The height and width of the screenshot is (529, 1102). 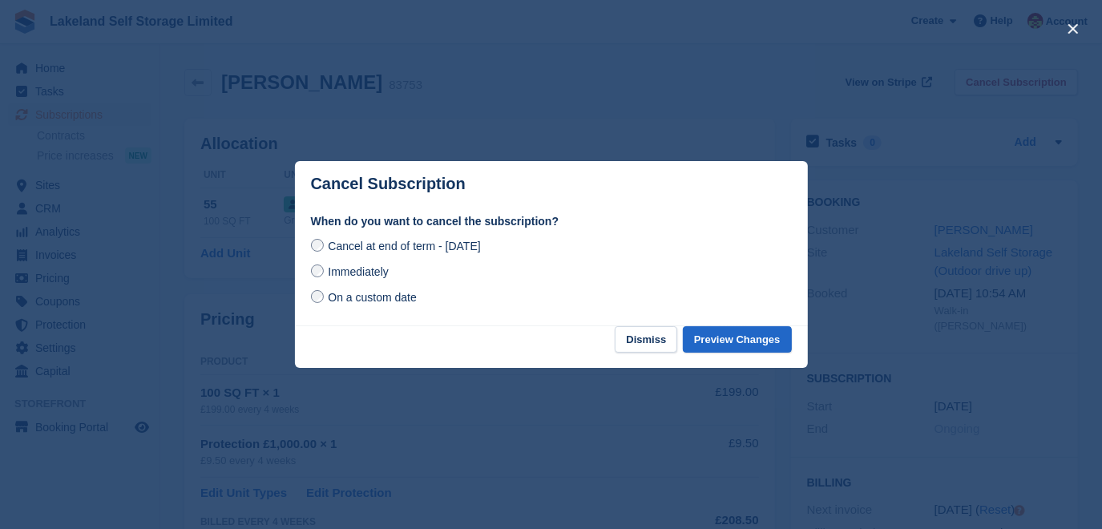 I want to click on button: Dismiss, so click(x=646, y=339).